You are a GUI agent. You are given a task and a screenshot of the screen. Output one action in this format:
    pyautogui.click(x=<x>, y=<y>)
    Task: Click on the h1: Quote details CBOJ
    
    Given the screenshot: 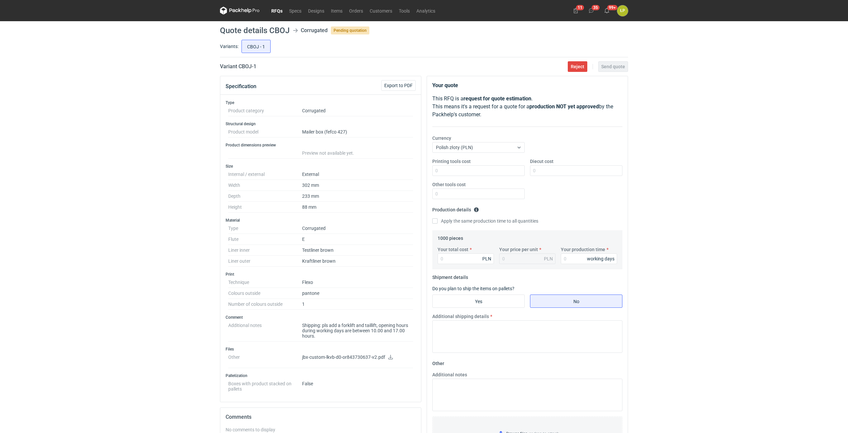 What is the action you would take?
    pyautogui.click(x=255, y=30)
    